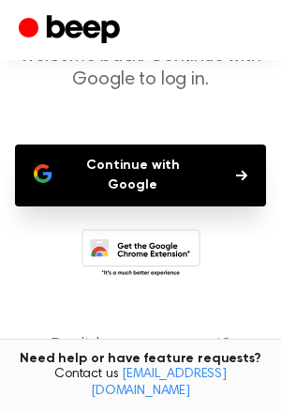 Image resolution: width=281 pixels, height=411 pixels. I want to click on p: Don’t have an account?, so click(141, 358).